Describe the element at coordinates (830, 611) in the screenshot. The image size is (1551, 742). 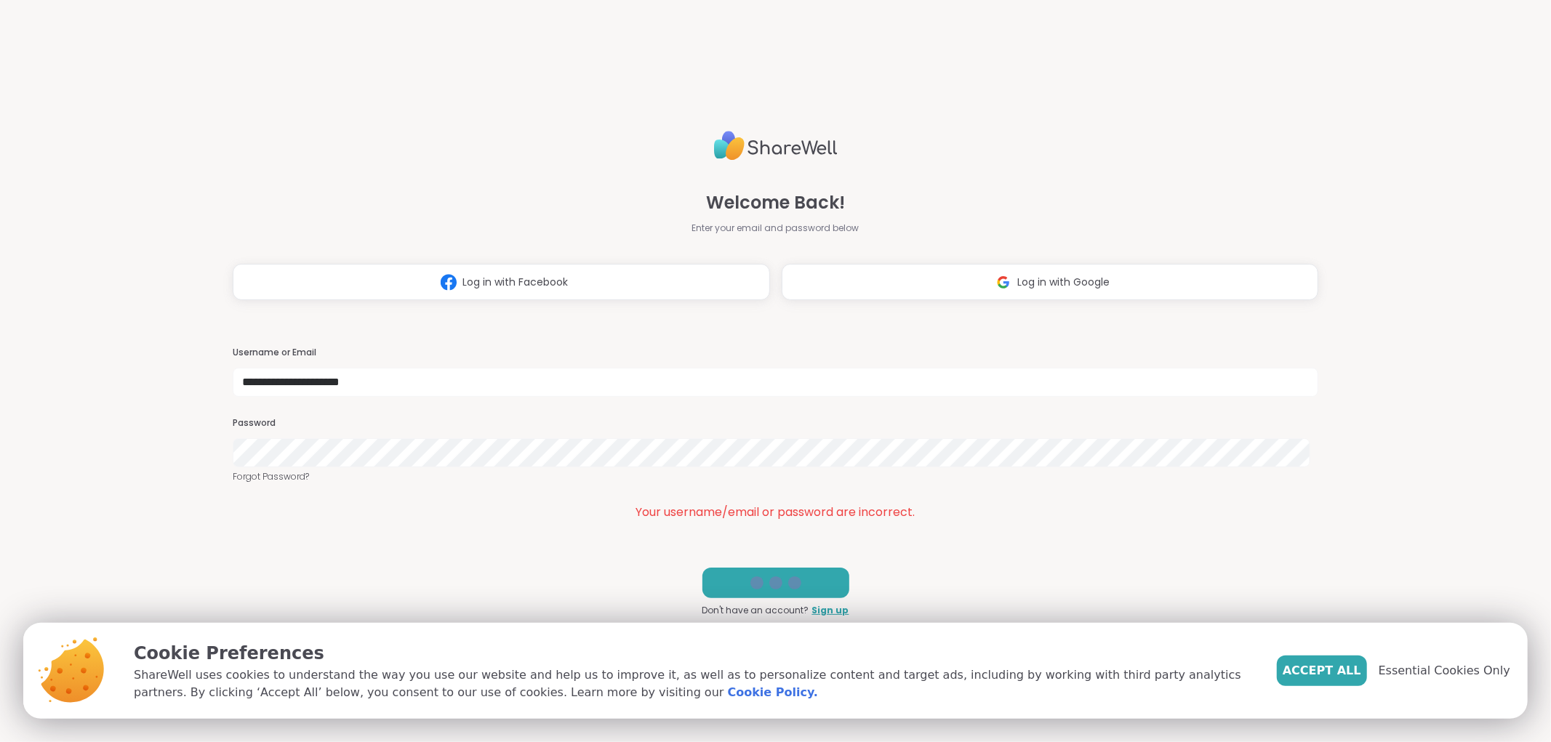
I see `a: Sign up` at that location.